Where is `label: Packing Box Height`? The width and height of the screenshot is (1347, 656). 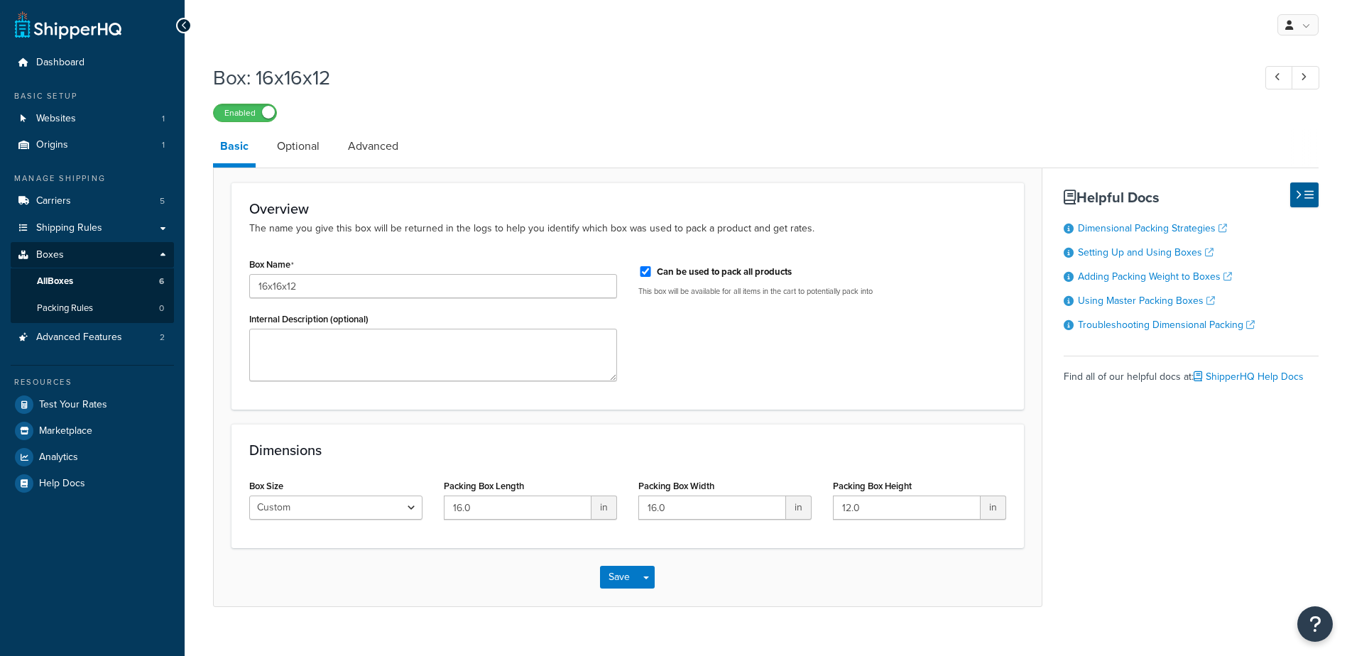
label: Packing Box Height is located at coordinates (872, 486).